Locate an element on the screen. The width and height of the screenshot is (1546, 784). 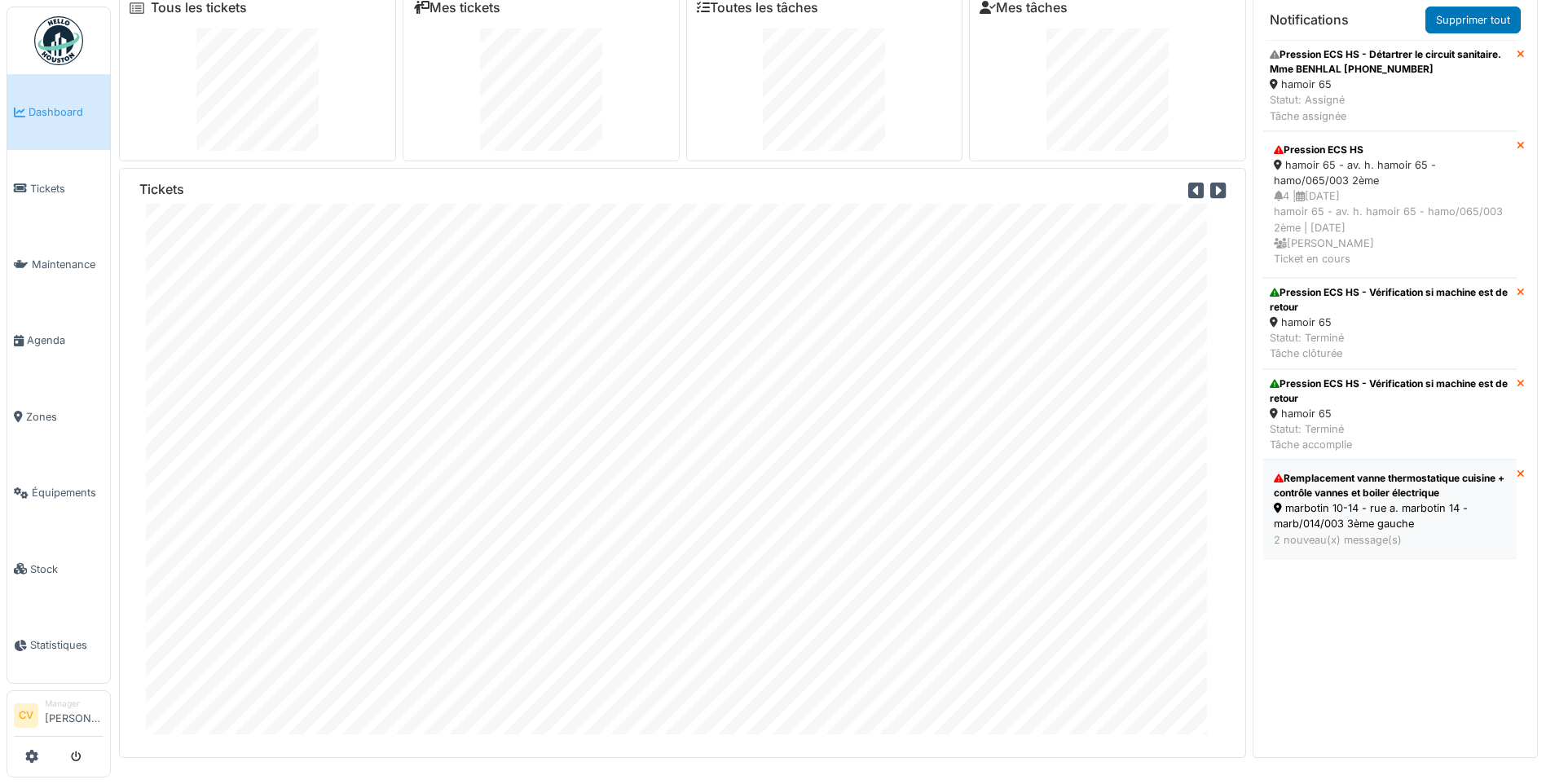
div: Remplacement vanne thermostatique cuisine + contrôle vannes et boiler électrique is located at coordinates (1390, 485).